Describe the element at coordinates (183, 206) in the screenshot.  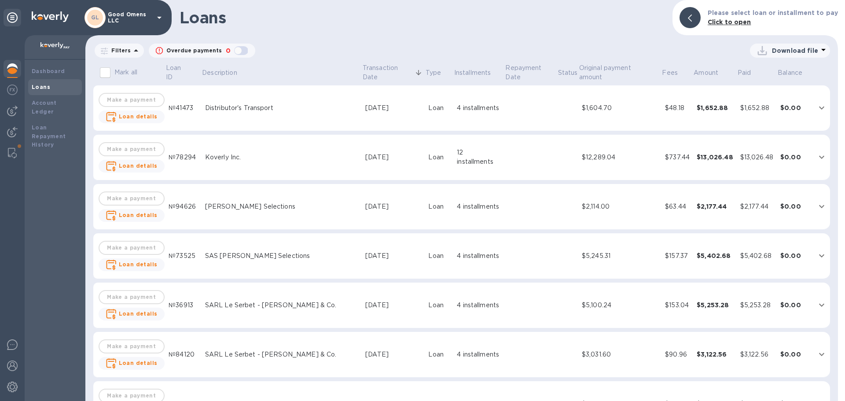
I see `div: №94626` at that location.